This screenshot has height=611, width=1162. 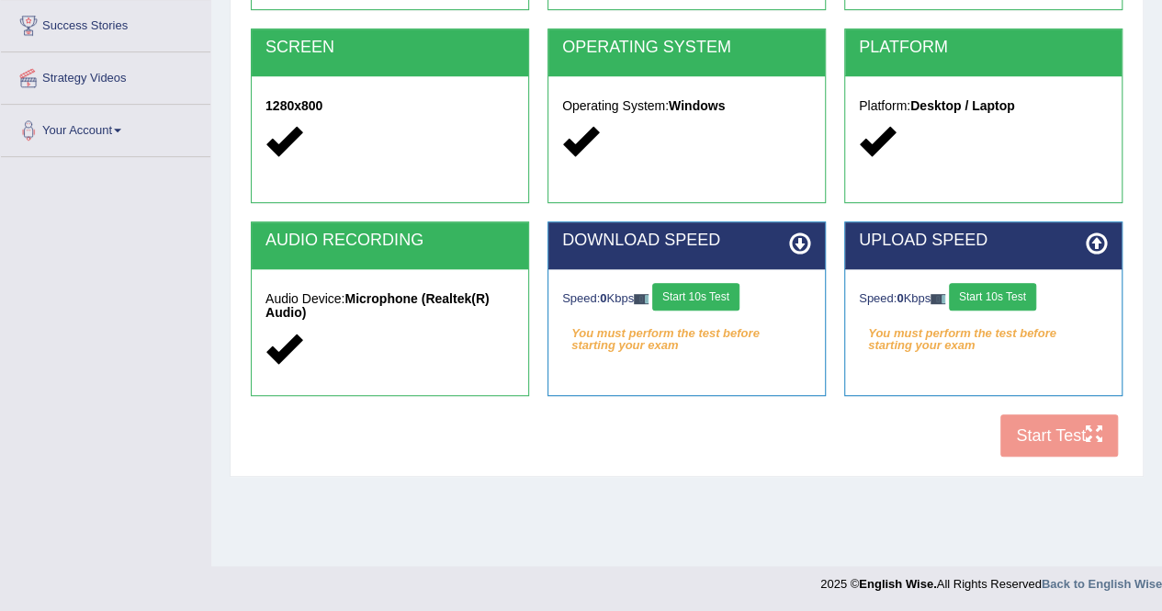 I want to click on strong: English Wise., so click(x=897, y=583).